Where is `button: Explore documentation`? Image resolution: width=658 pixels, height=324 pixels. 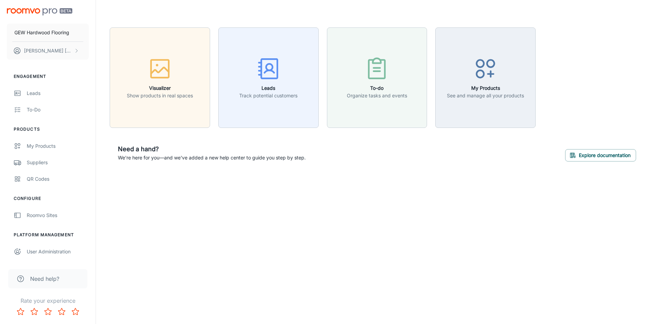
button: Explore documentation is located at coordinates (600, 155).